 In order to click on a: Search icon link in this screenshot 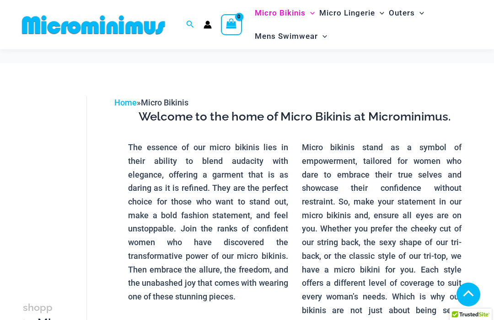, I will do `click(190, 25)`.